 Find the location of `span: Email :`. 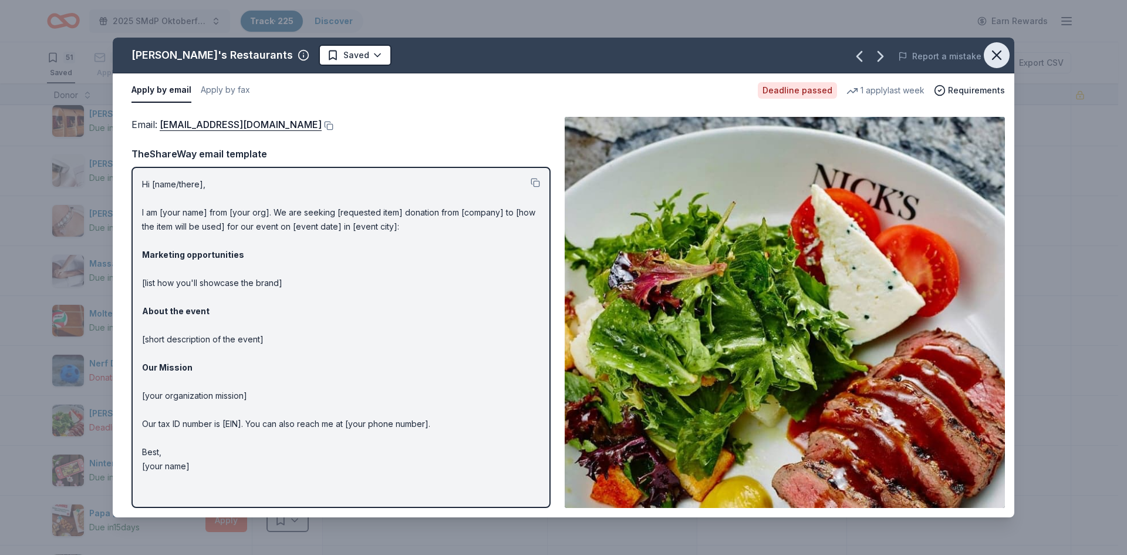

span: Email : is located at coordinates (227, 124).